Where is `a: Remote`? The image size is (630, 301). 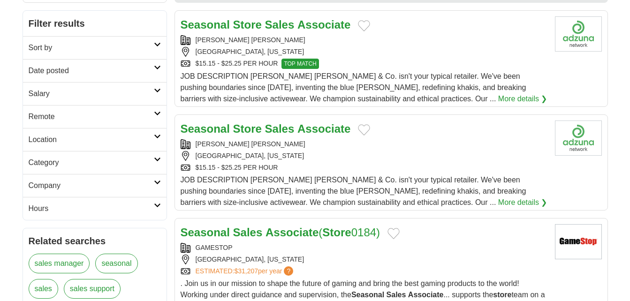 a: Remote is located at coordinates (95, 116).